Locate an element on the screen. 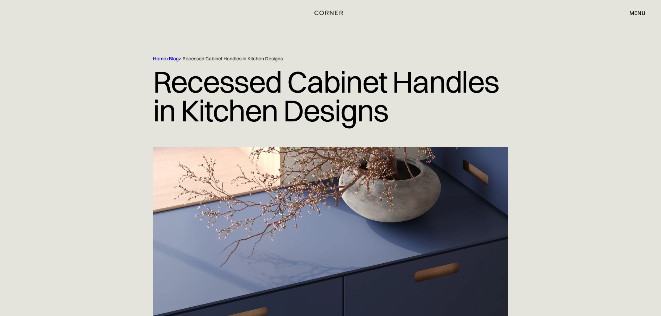 The image size is (661, 316). h1: Recessed Cabinet Handles in Kitchen Designs is located at coordinates (331, 96).